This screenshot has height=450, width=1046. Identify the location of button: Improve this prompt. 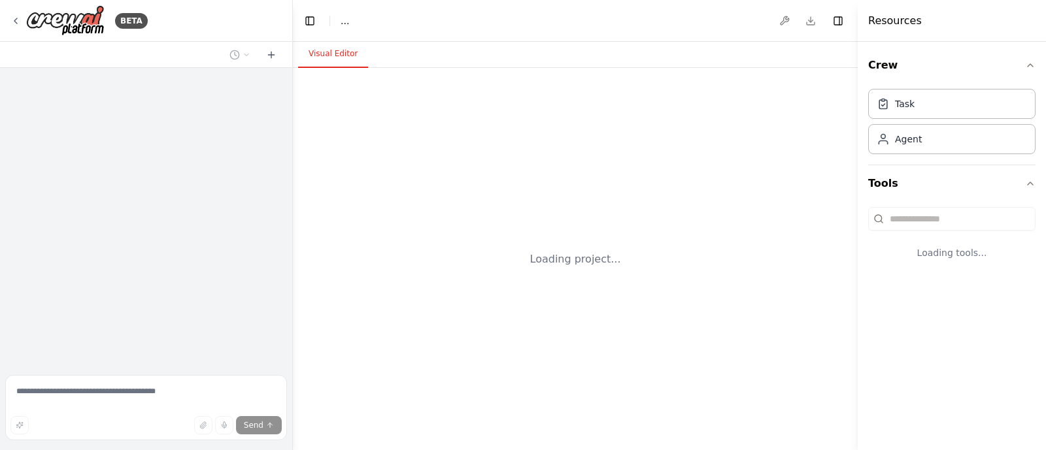
(20, 426).